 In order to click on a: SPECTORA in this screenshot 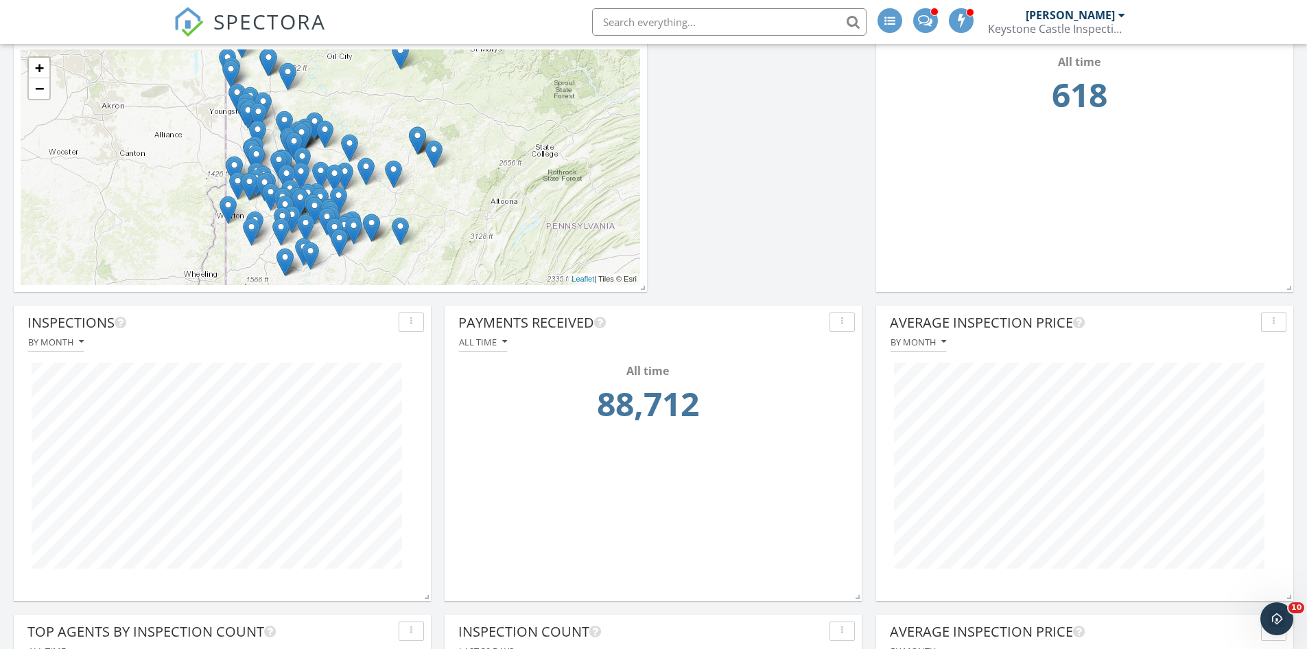, I will do `click(250, 33)`.